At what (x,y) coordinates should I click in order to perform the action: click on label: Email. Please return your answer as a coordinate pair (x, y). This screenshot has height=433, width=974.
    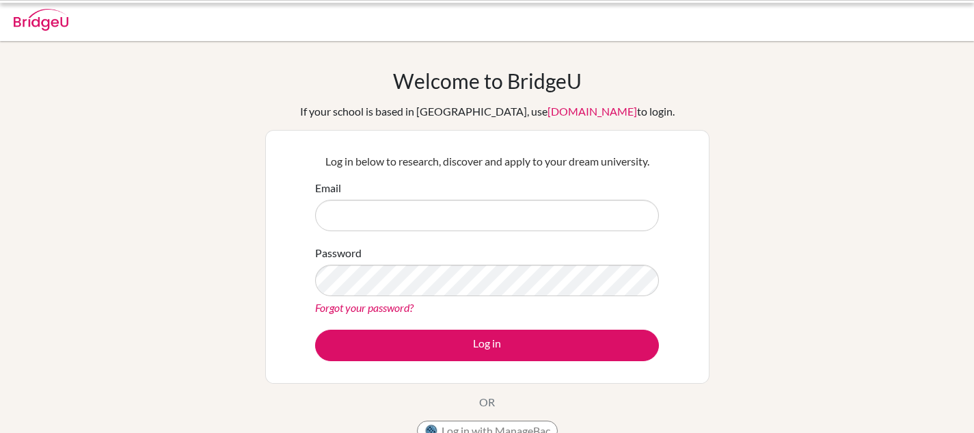
    Looking at the image, I should click on (328, 188).